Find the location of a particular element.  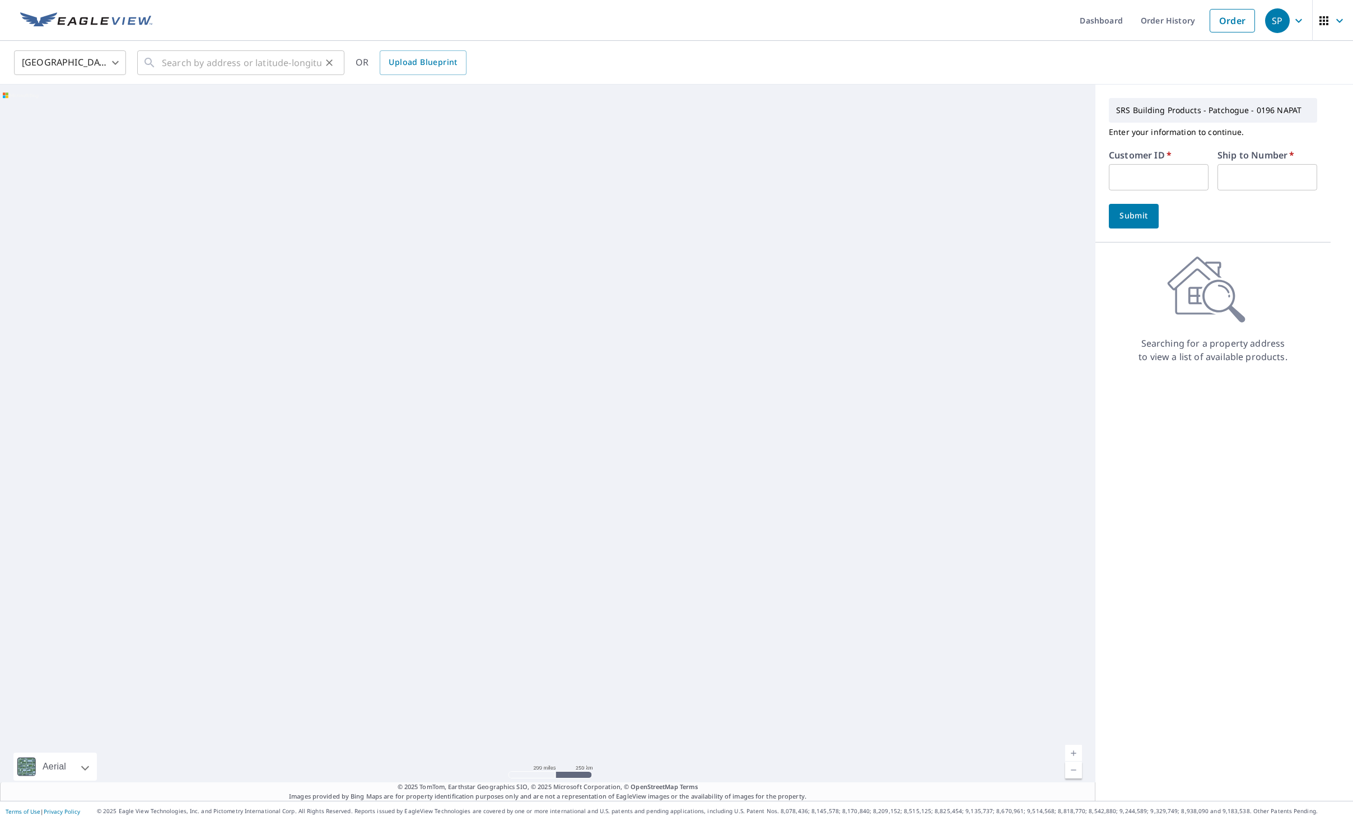

span: Upload Blueprint is located at coordinates (423, 62).